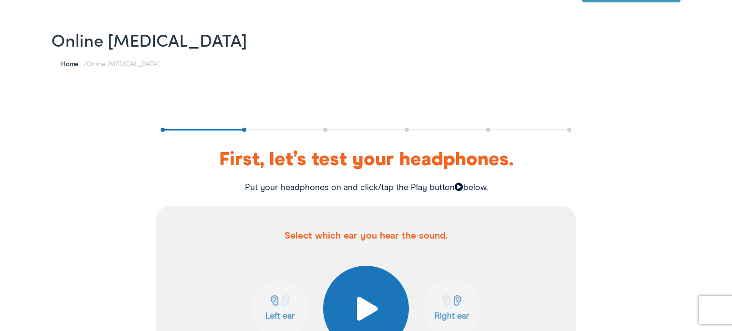 This screenshot has height=331, width=732. What do you see at coordinates (280, 317) in the screenshot?
I see `p: Left ear` at bounding box center [280, 317].